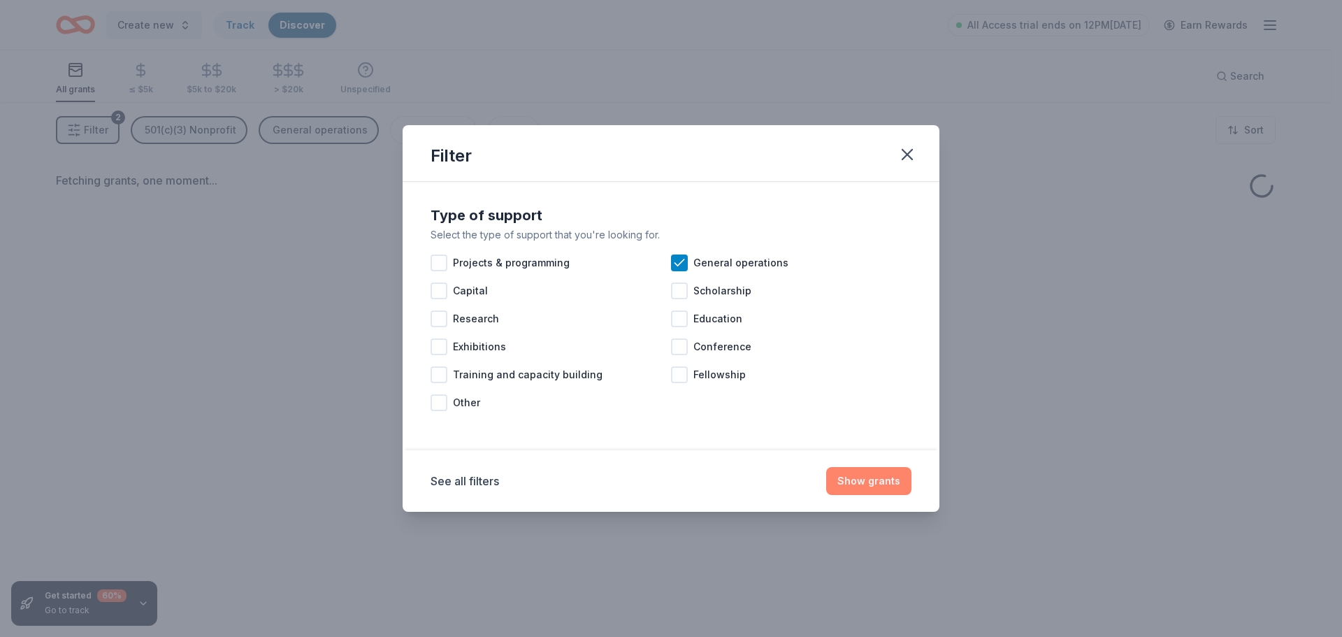 The height and width of the screenshot is (637, 1342). Describe the element at coordinates (718, 319) in the screenshot. I see `span: Education` at that location.